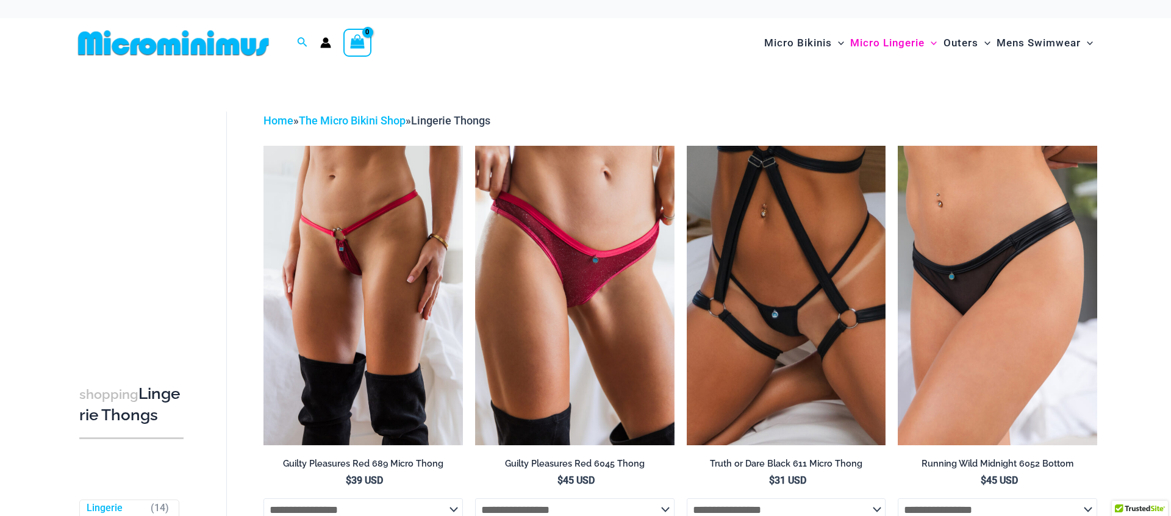 This screenshot has height=516, width=1171. Describe the element at coordinates (131, 404) in the screenshot. I see `h3: Lingerie Thongs` at that location.